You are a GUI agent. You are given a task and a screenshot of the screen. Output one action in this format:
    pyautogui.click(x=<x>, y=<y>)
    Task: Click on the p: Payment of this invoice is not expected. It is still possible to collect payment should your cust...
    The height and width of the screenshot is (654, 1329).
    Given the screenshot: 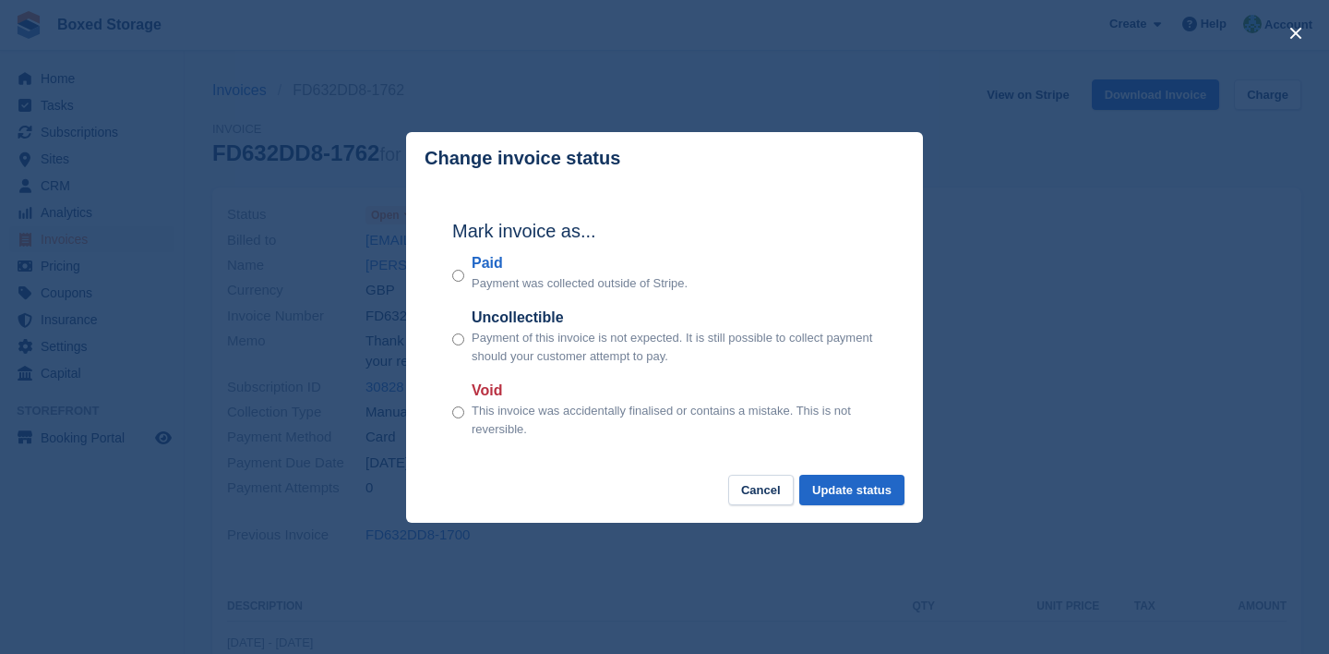 What is the action you would take?
    pyautogui.click(x=674, y=346)
    